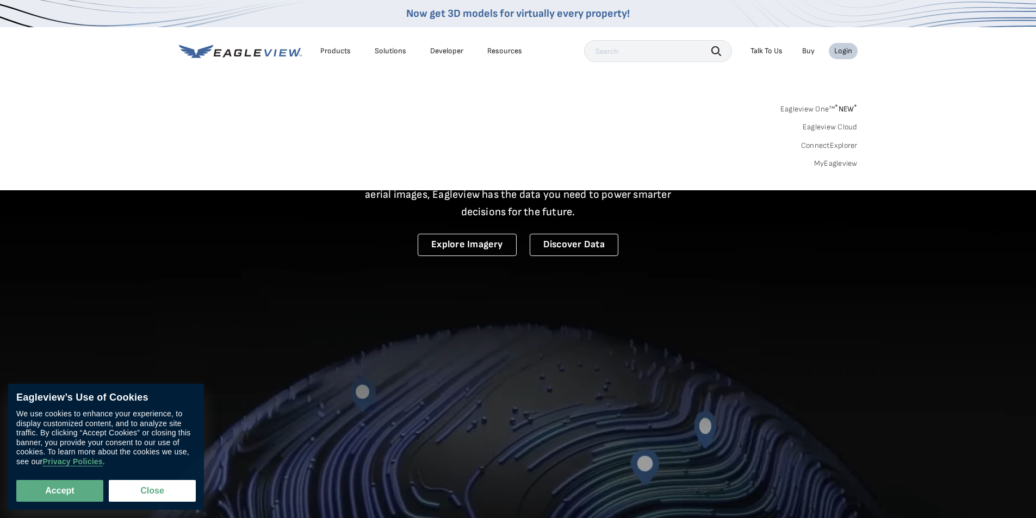 Image resolution: width=1036 pixels, height=518 pixels. Describe the element at coordinates (658, 51) in the screenshot. I see `input: Search` at that location.